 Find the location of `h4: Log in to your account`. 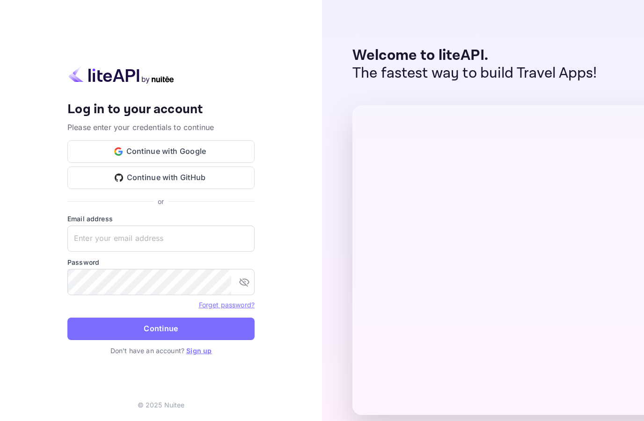

h4: Log in to your account is located at coordinates (161, 109).